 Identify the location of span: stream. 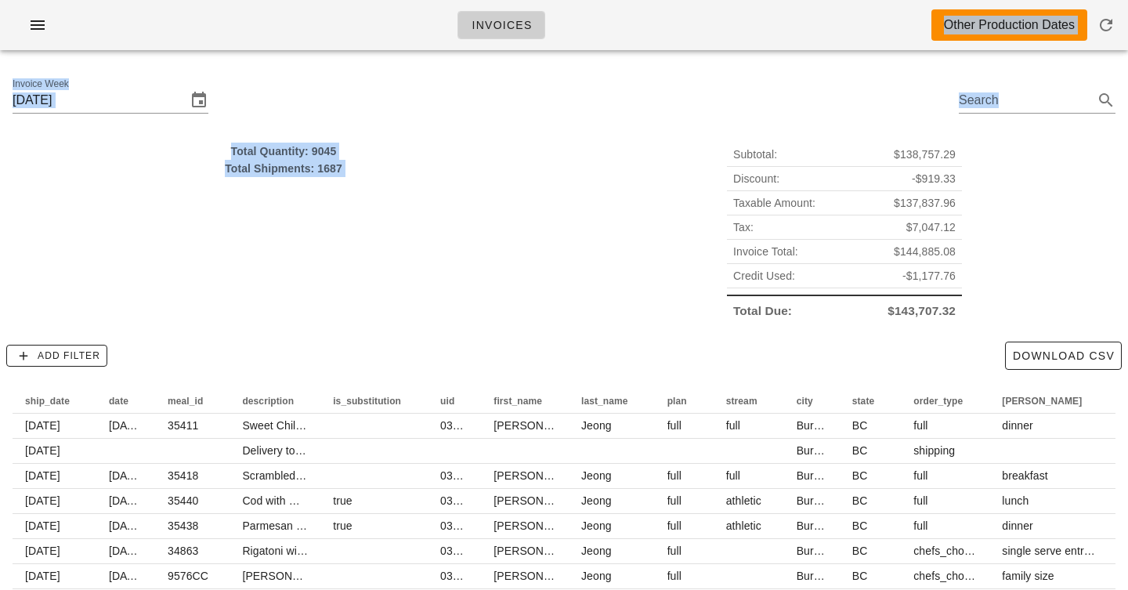
(742, 401).